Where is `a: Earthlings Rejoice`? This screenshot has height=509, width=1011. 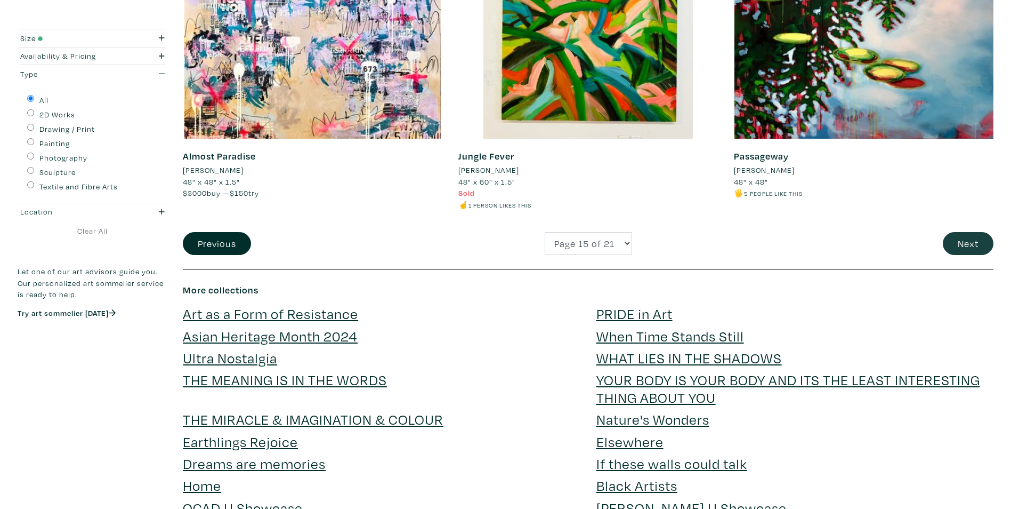
a: Earthlings Rejoice is located at coordinates (240, 441).